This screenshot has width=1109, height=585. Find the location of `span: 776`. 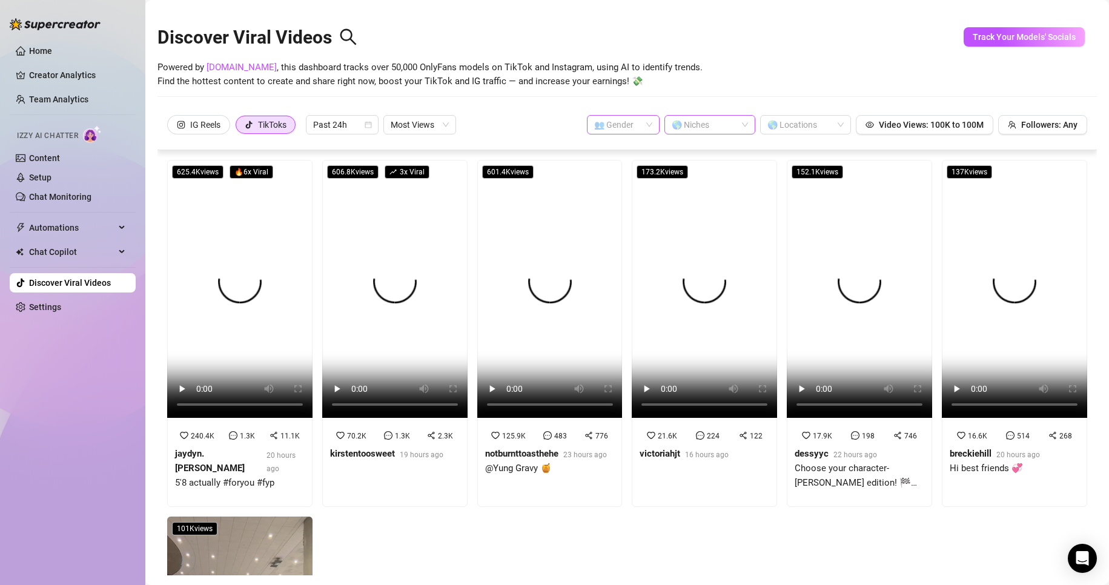

span: 776 is located at coordinates (602, 436).